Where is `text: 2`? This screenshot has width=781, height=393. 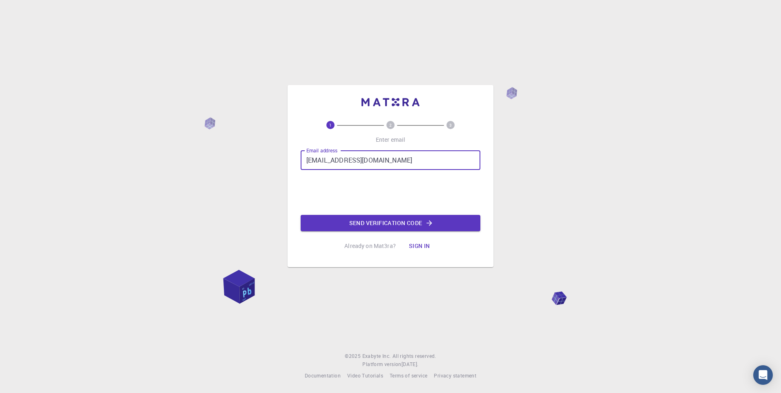 text: 2 is located at coordinates (390, 125).